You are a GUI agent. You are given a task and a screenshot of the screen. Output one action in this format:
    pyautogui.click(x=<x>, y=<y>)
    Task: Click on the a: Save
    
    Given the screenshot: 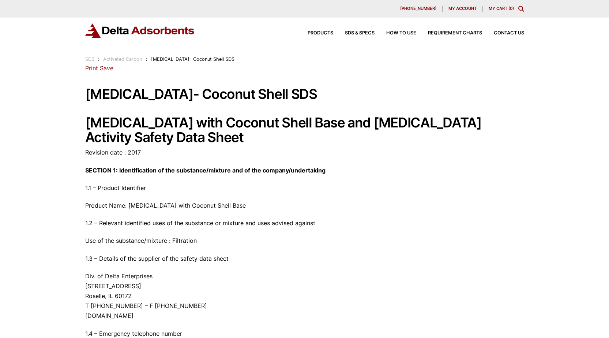 What is the action you would take?
    pyautogui.click(x=107, y=68)
    